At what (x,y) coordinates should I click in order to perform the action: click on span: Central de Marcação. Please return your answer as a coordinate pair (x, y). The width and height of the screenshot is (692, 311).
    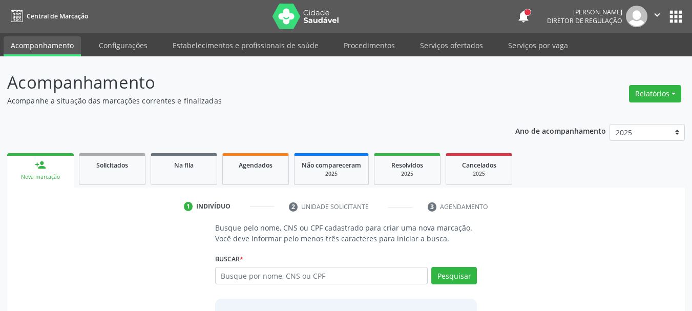
    Looking at the image, I should click on (57, 16).